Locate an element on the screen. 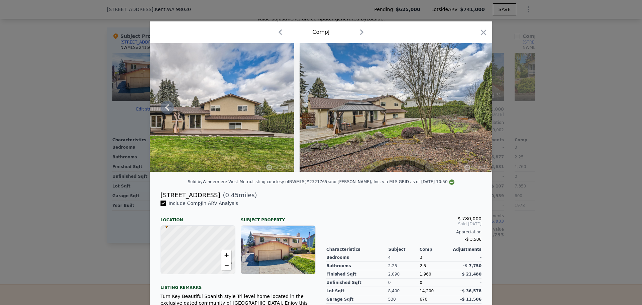 This screenshot has width=642, height=305. div: Finished Sqft is located at coordinates (357, 274).